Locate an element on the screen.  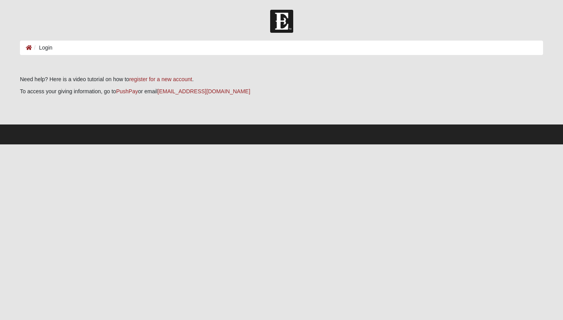
li: Login is located at coordinates (42, 48).